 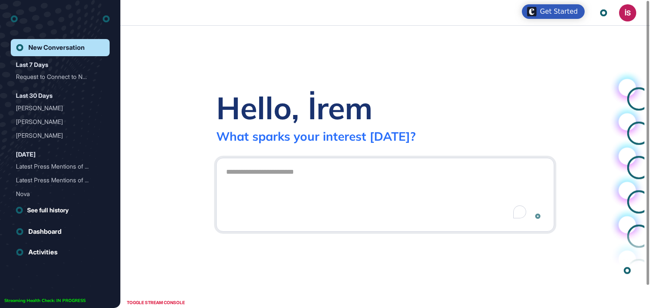 I want to click on div: New Conversation, so click(x=56, y=48).